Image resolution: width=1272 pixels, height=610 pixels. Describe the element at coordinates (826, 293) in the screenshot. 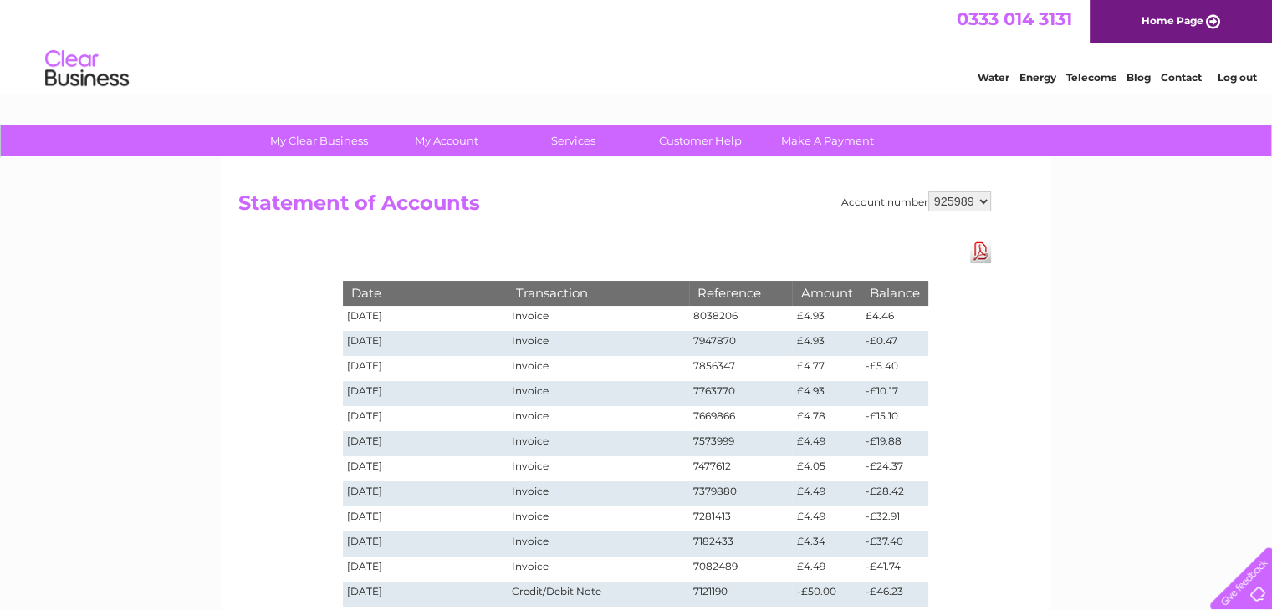

I see `th: Amount` at that location.